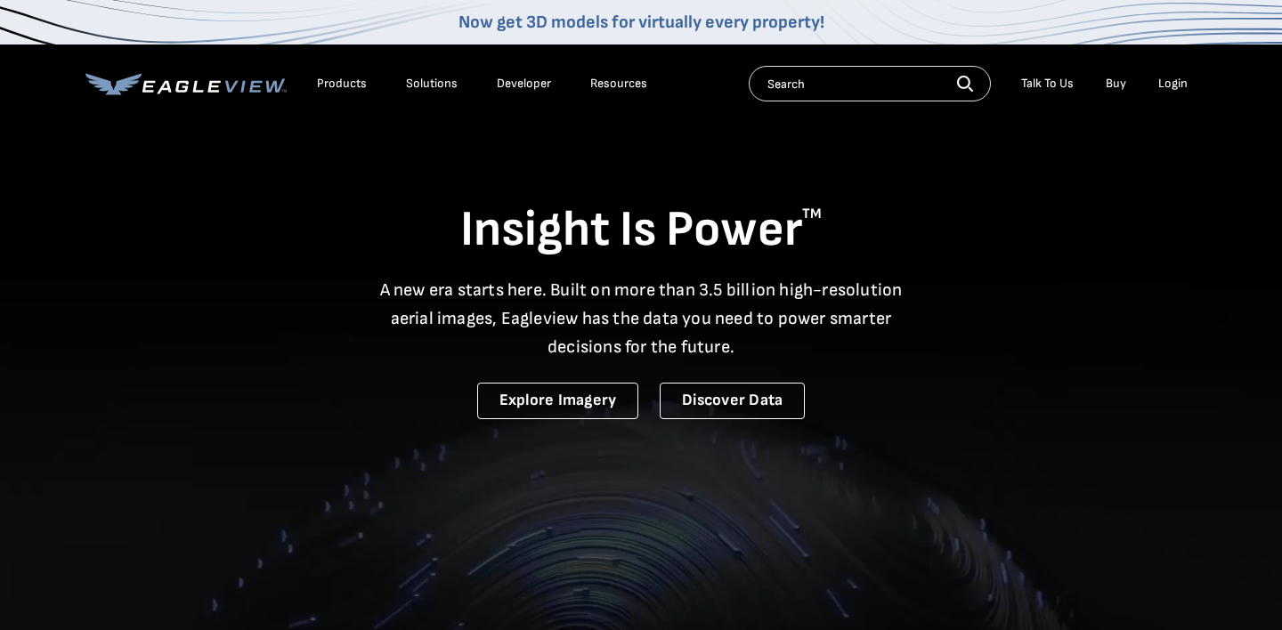 This screenshot has height=630, width=1282. Describe the element at coordinates (641, 231) in the screenshot. I see `h1: Insight Is Power` at that location.